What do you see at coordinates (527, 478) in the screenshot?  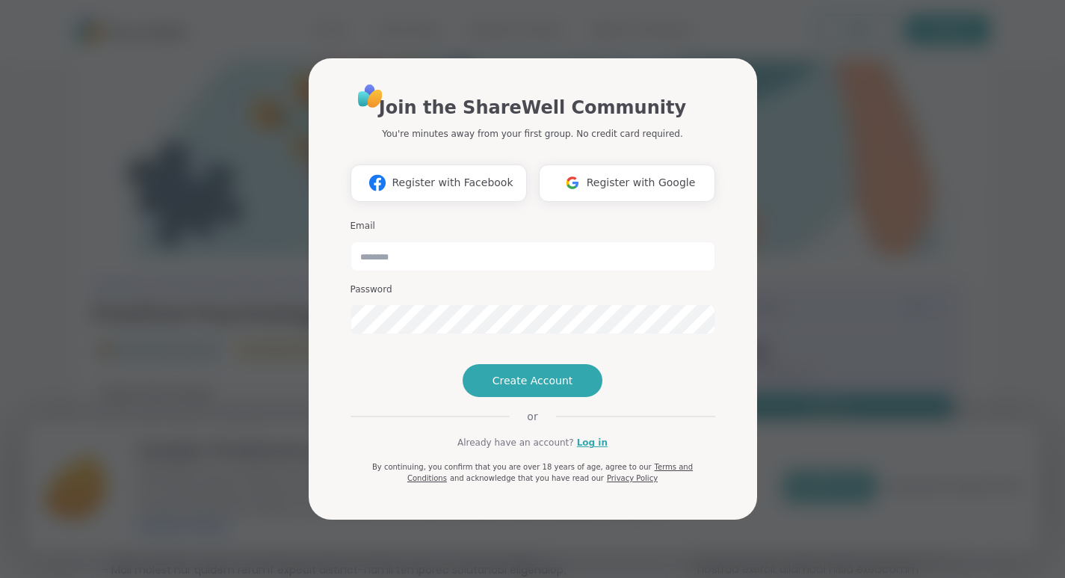 I see `span: and acknowledge that you have read our` at bounding box center [527, 478].